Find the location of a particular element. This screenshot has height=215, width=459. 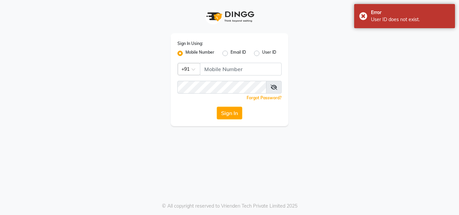

img: logo1.svg is located at coordinates (230, 16).